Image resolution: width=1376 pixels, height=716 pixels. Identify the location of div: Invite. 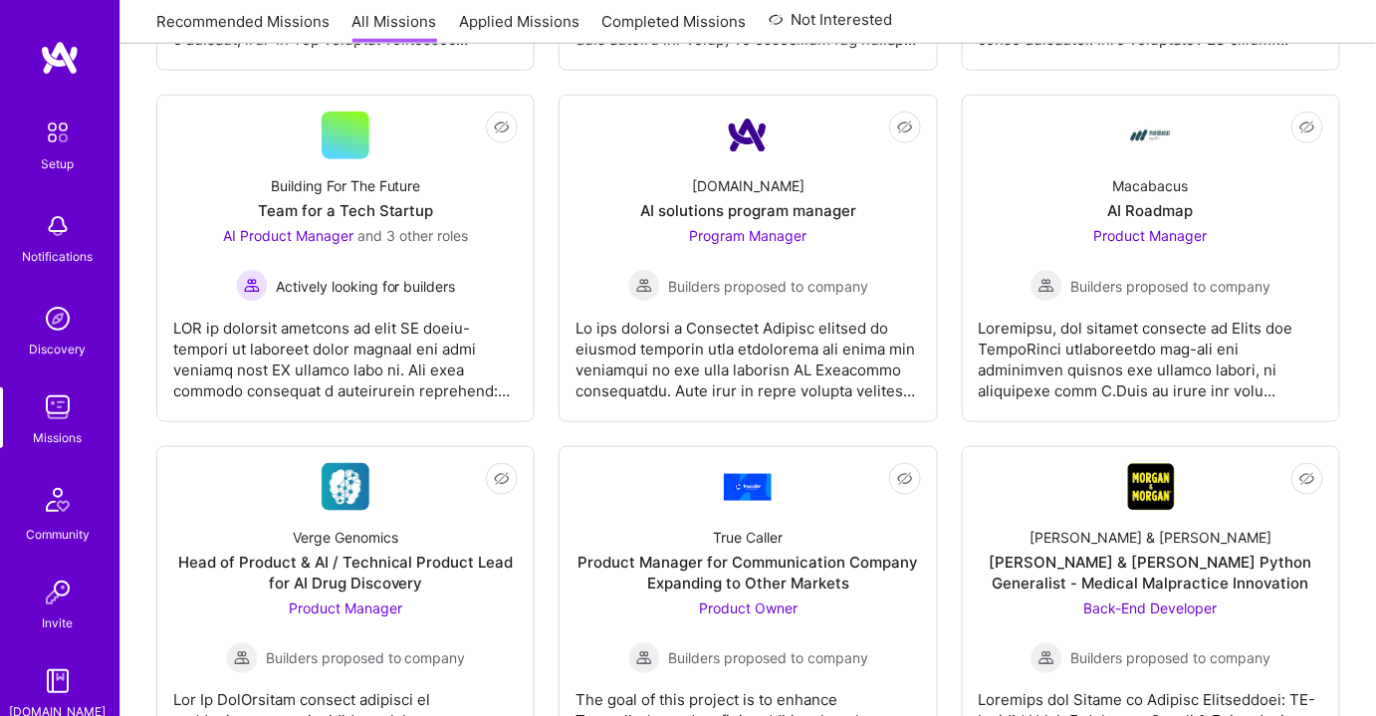
(58, 622).